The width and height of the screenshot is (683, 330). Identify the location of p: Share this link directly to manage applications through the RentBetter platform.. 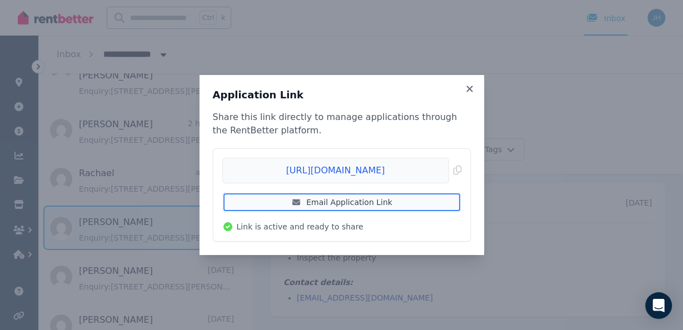
(342, 124).